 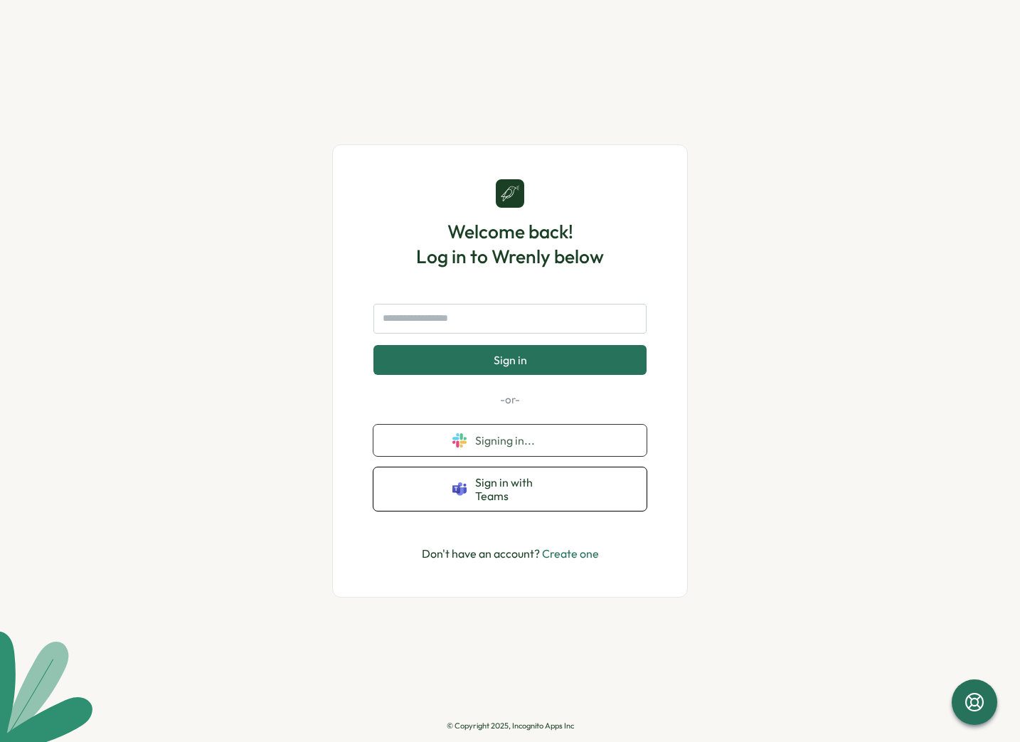 What do you see at coordinates (510, 725) in the screenshot?
I see `p: © Copyright 2025, Incognito Apps Inc` at bounding box center [510, 725].